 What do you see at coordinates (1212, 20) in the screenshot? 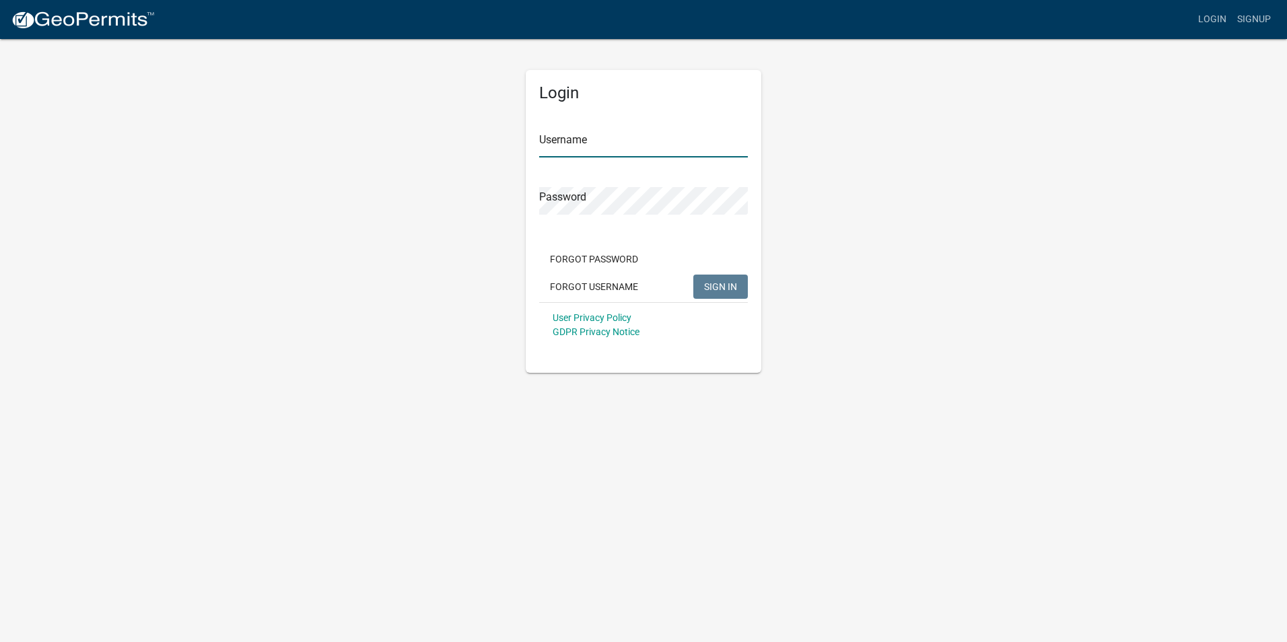
I see `a: Login` at bounding box center [1212, 20].